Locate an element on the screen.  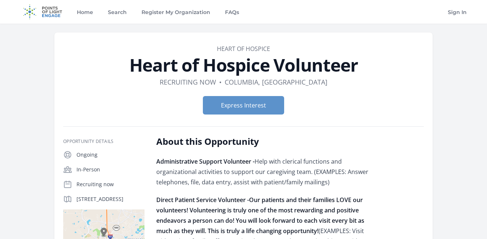
dd: Recruiting now is located at coordinates (188, 82).